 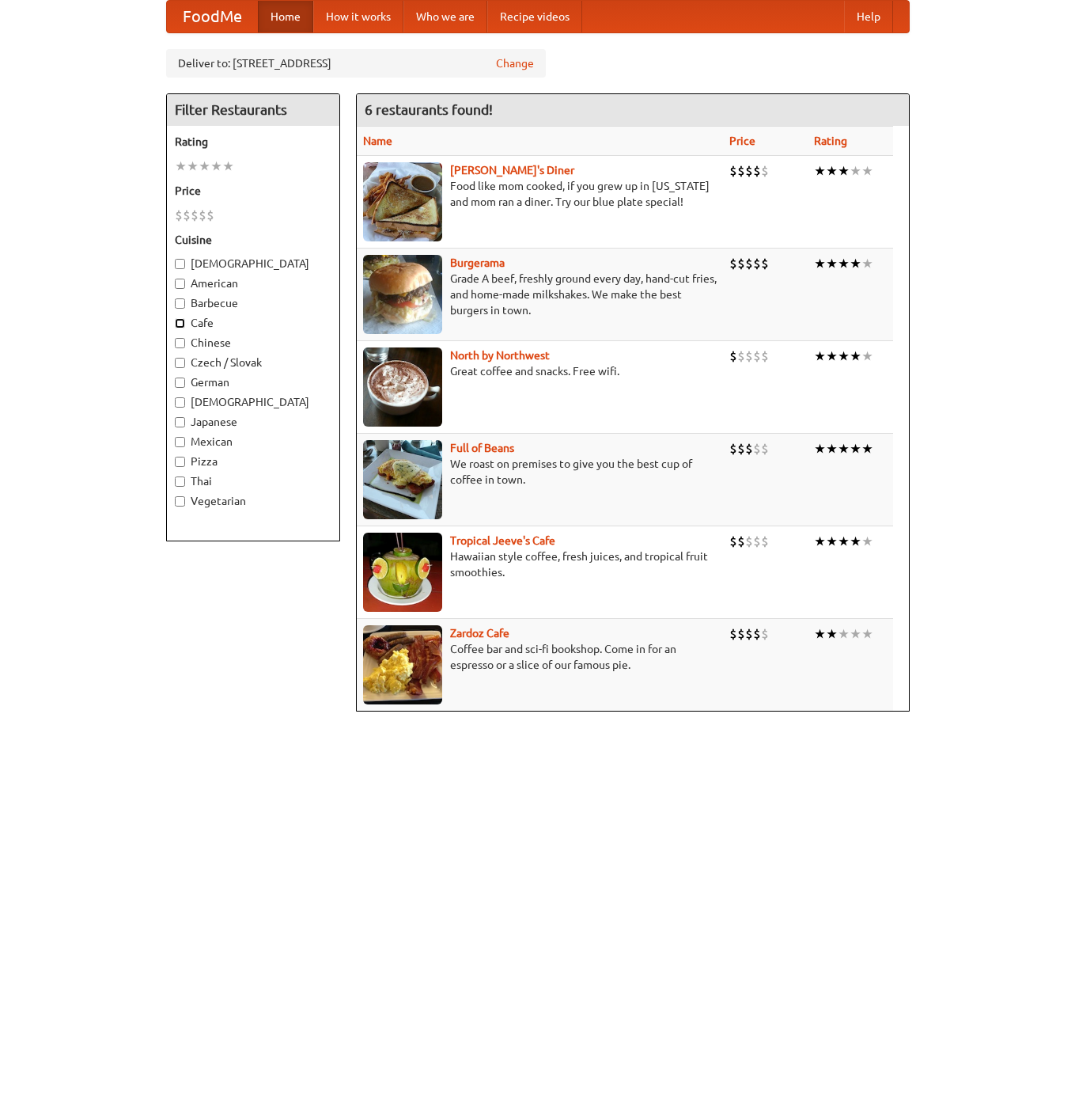 I want to click on input: Thai, so click(x=179, y=481).